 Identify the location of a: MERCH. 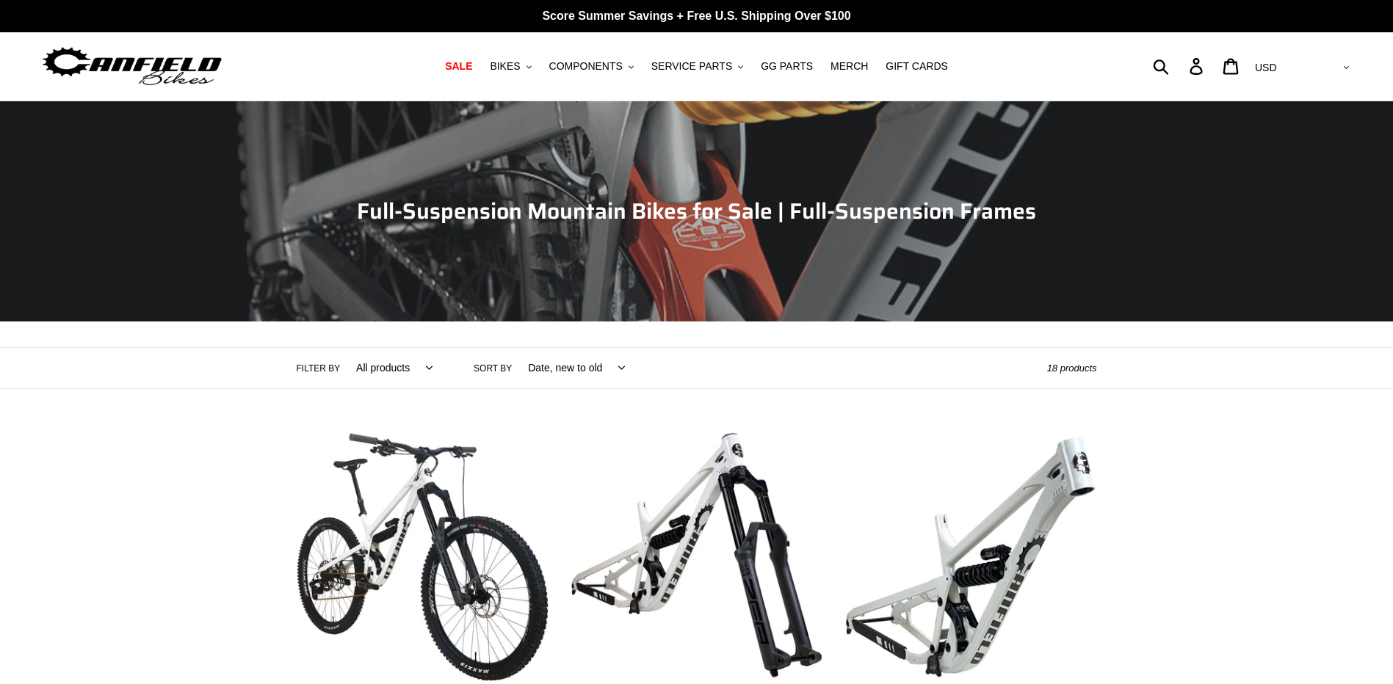
(849, 66).